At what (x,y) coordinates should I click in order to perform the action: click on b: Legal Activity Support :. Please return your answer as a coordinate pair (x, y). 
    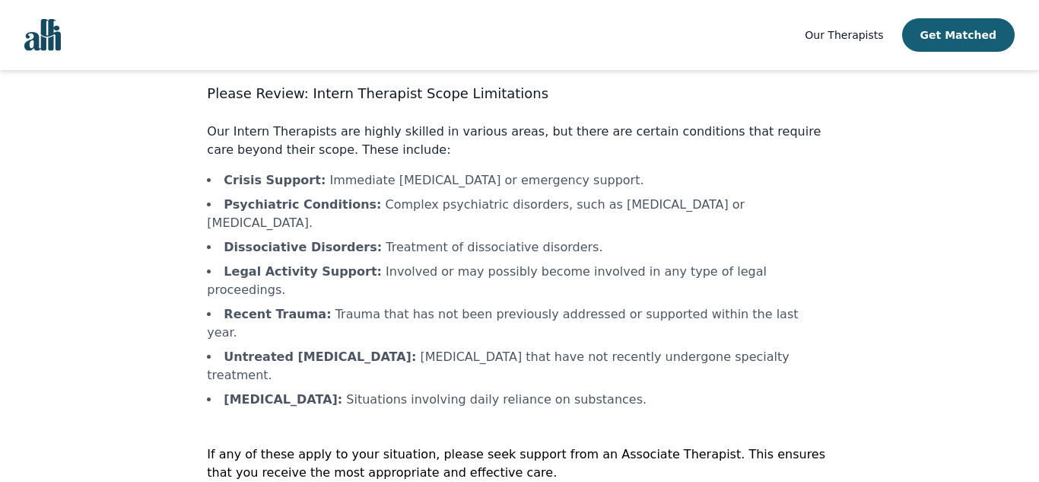
    Looking at the image, I should click on (303, 271).